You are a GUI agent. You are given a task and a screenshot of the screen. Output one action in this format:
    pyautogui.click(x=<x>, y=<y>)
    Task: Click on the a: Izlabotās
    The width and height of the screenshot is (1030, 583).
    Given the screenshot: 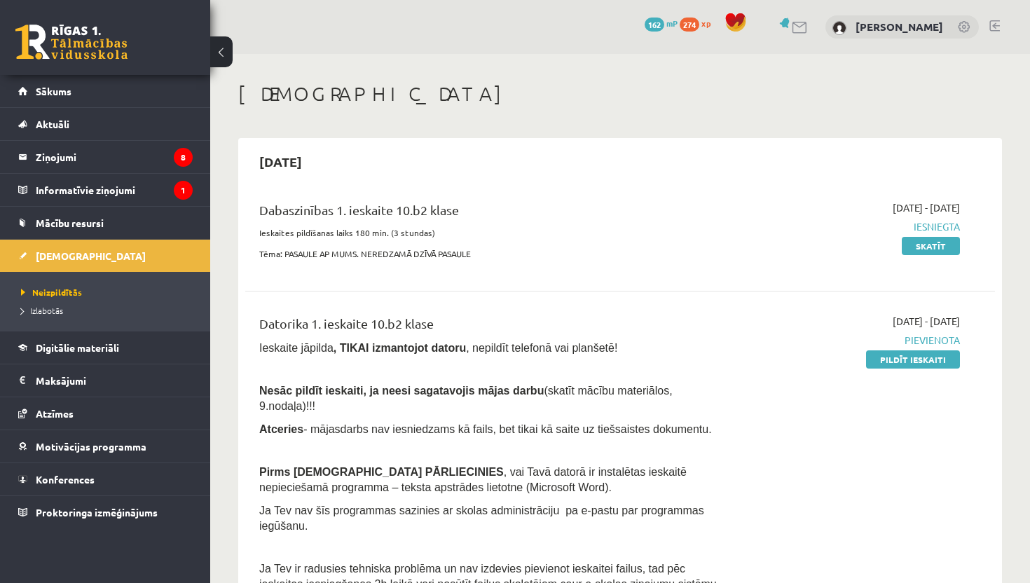 What is the action you would take?
    pyautogui.click(x=109, y=310)
    